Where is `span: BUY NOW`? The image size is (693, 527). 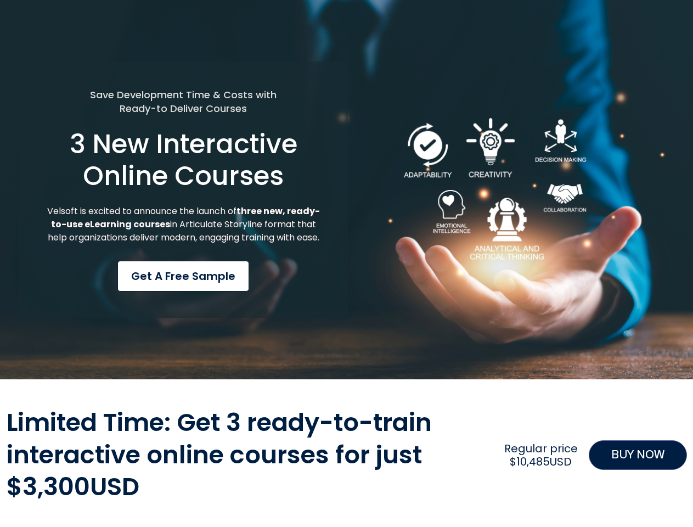
span: BUY NOW is located at coordinates (638, 455).